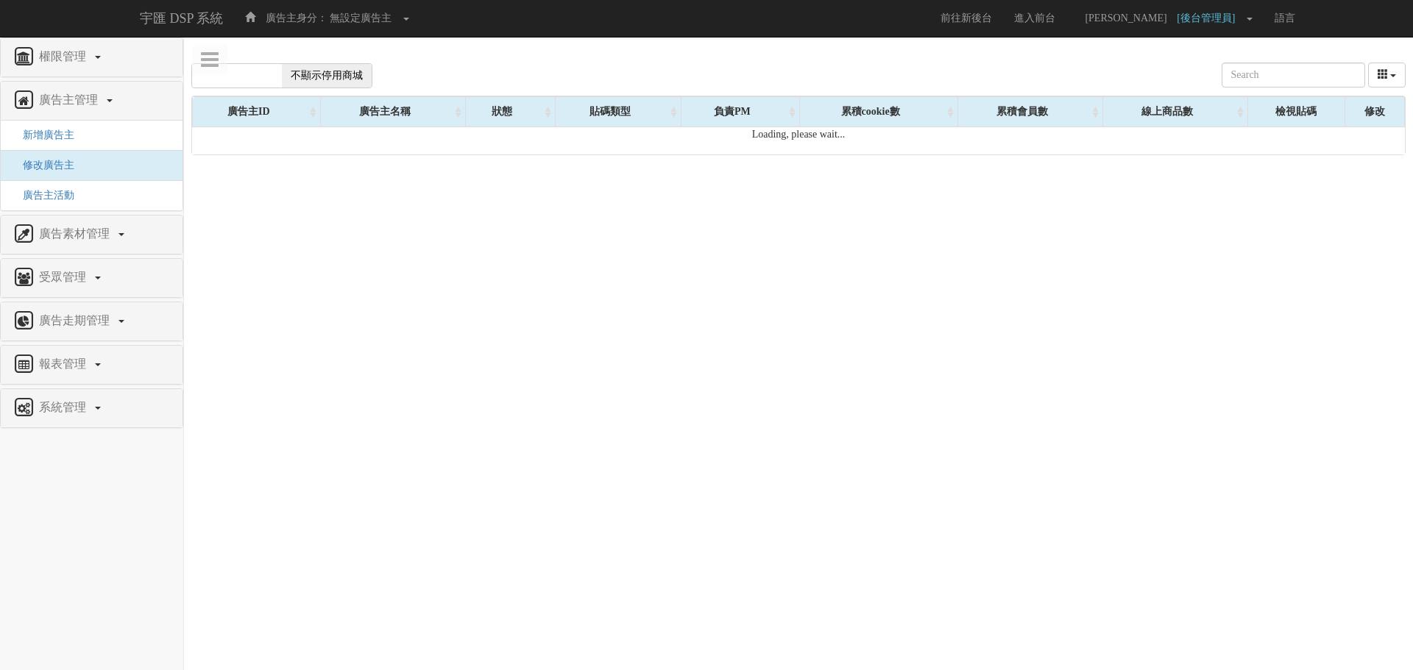 The height and width of the screenshot is (670, 1413). Describe the element at coordinates (1387, 75) in the screenshot. I see `button: columns` at that location.